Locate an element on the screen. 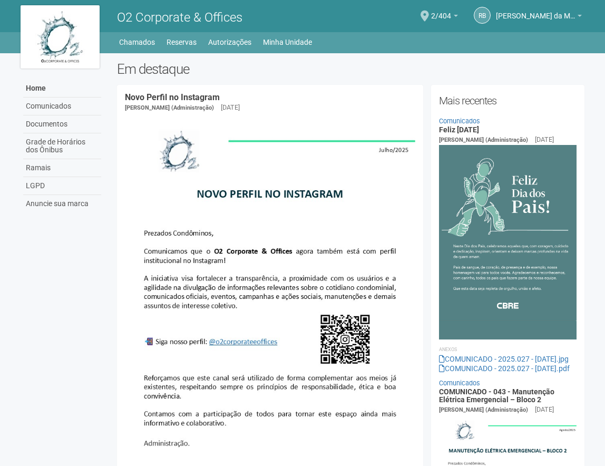 The height and width of the screenshot is (466, 605). a: COMUNICADO - 043 - Manutenção Elétrica Emergencial – Bloco 2 is located at coordinates (496, 395).